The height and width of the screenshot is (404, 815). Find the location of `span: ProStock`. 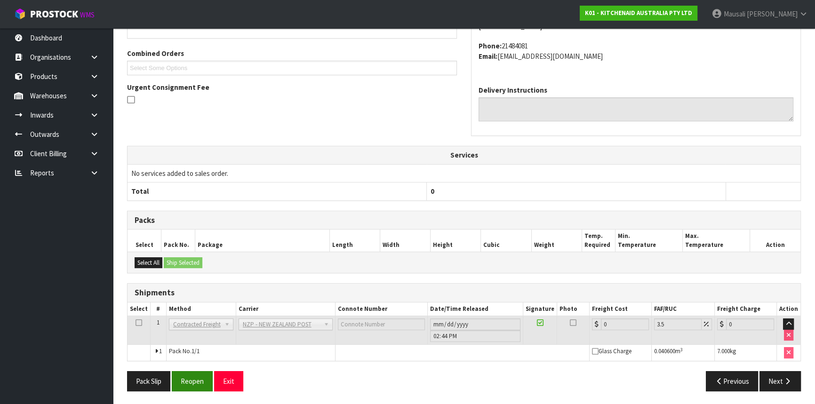

span: ProStock is located at coordinates (54, 14).